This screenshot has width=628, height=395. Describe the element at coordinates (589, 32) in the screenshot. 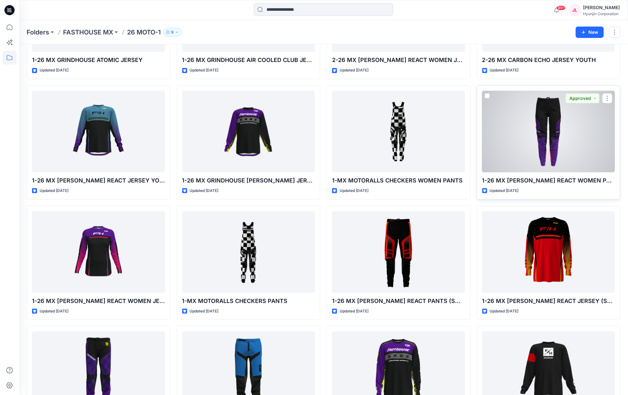

I see `button: New` at that location.